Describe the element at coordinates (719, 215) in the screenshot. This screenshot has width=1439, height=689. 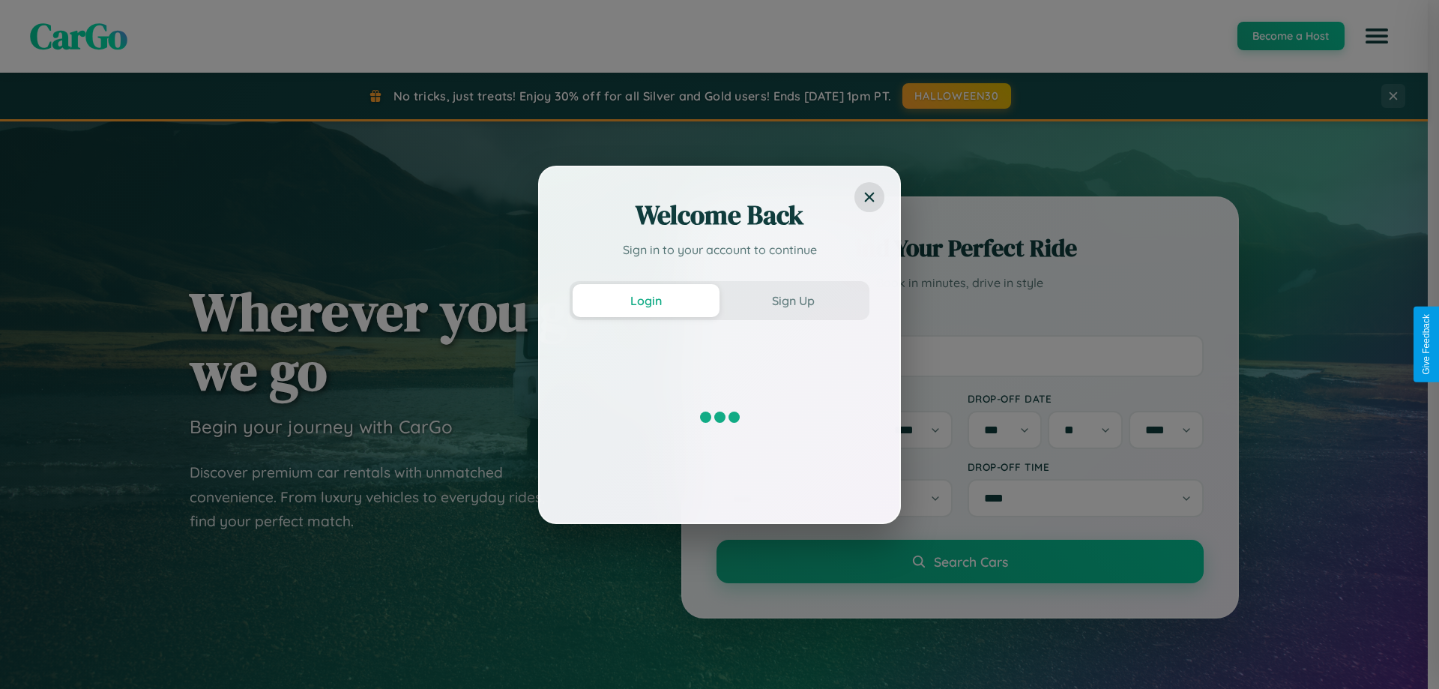
I see `h2: Welcome Back` at that location.